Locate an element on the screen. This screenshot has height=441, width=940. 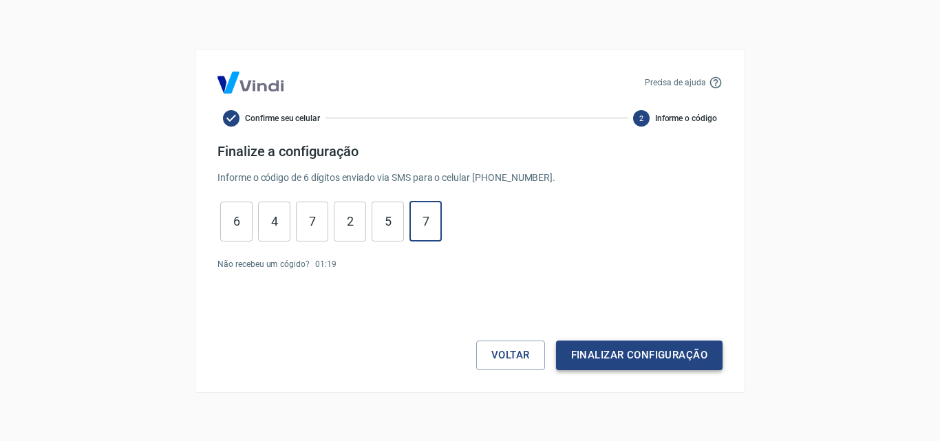
p: Precisa de ajuda is located at coordinates (675, 83).